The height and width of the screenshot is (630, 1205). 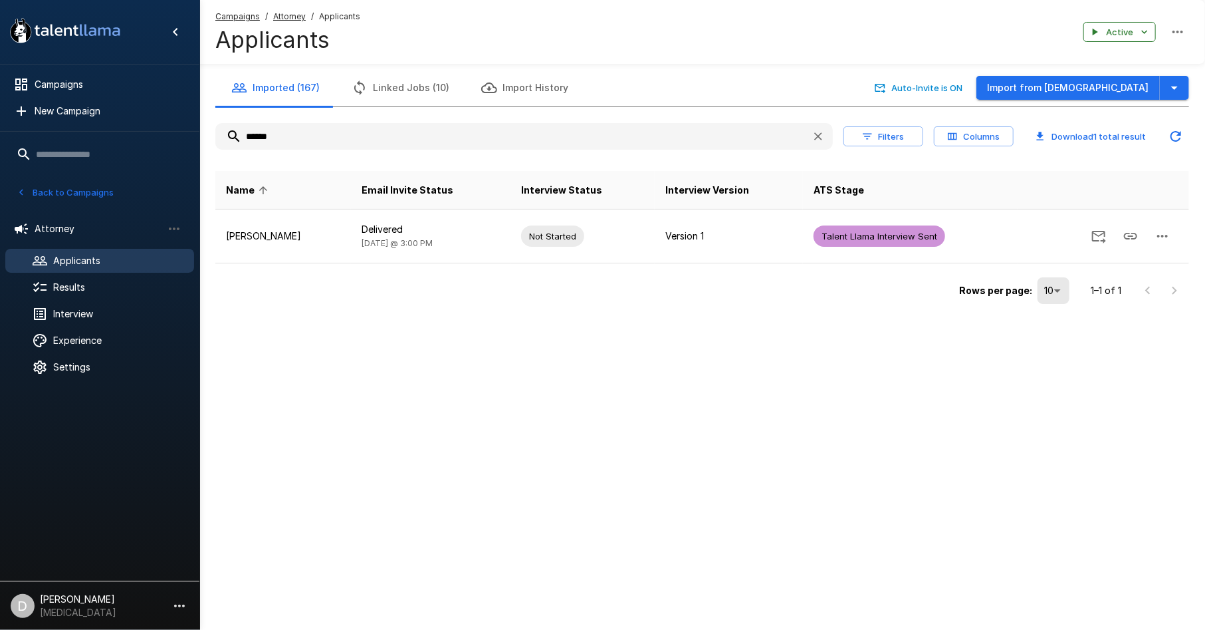 What do you see at coordinates (289, 16) in the screenshot?
I see `u: Attorney` at bounding box center [289, 16].